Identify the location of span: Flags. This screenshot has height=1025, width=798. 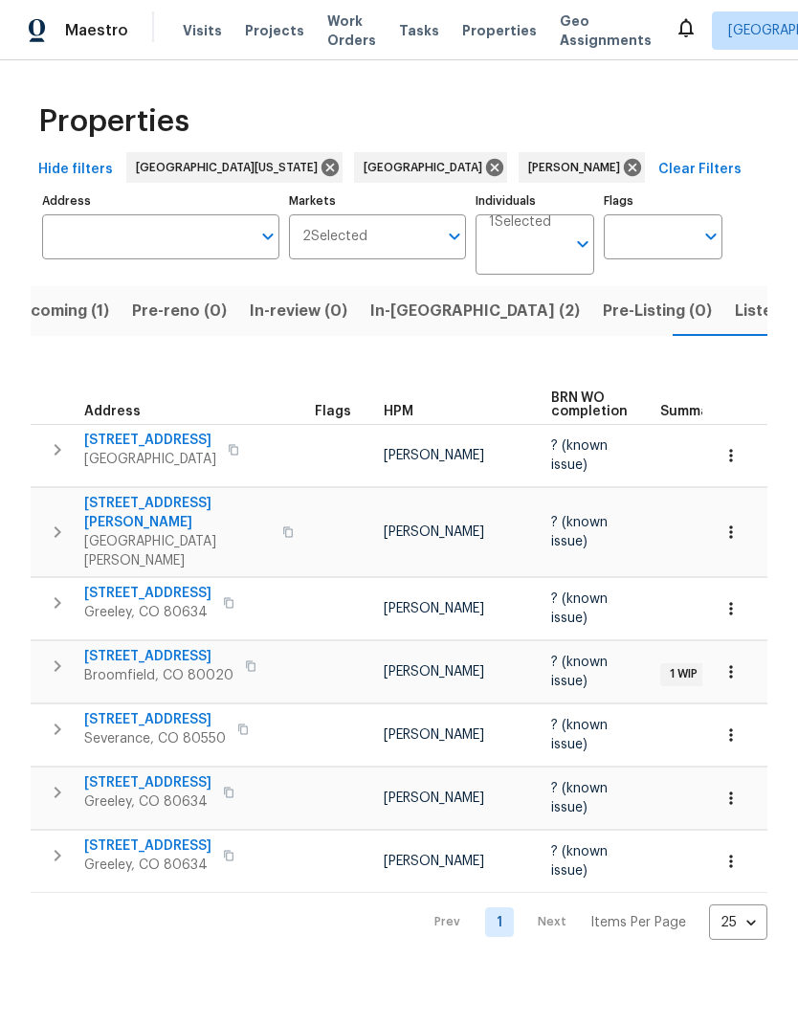
(333, 412).